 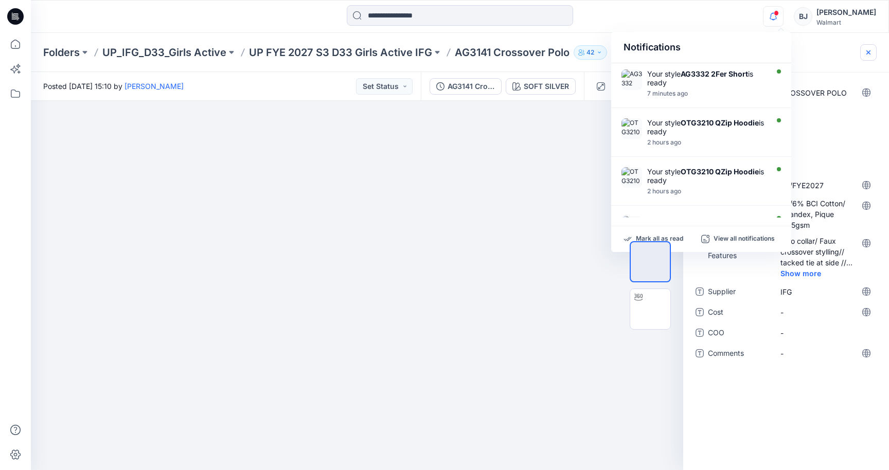 What do you see at coordinates (706, 142) in the screenshot?
I see `div: Thursday, September 25, 2025 16:35` at bounding box center [706, 142].